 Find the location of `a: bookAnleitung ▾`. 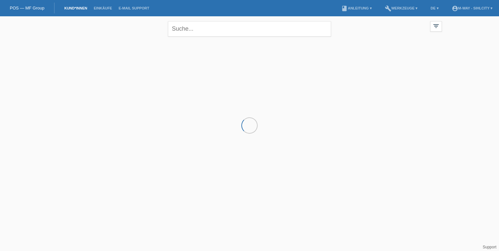

a: bookAnleitung ▾ is located at coordinates (356, 8).